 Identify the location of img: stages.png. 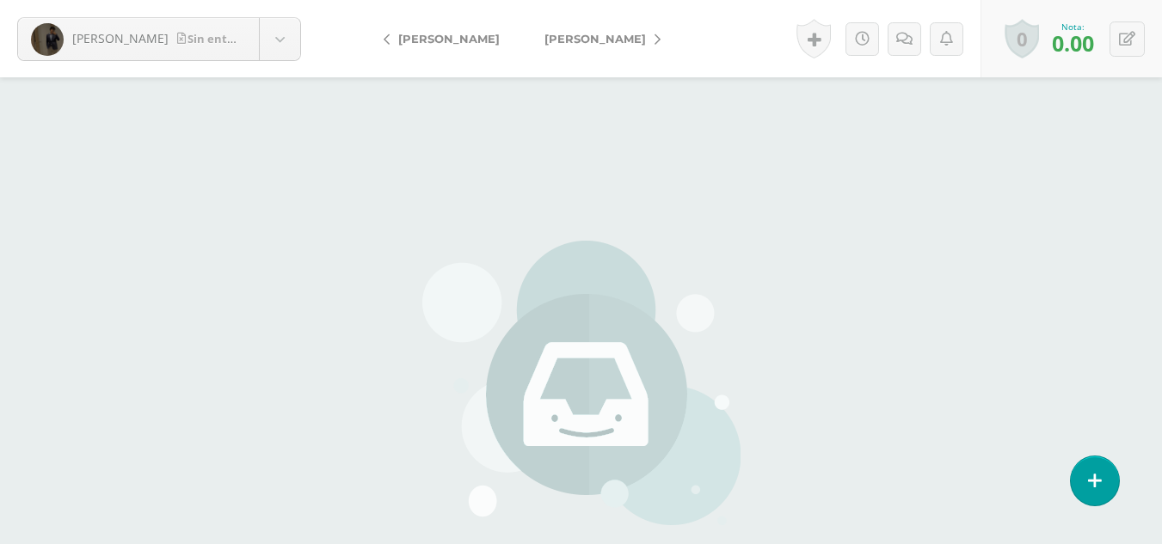
(581, 387).